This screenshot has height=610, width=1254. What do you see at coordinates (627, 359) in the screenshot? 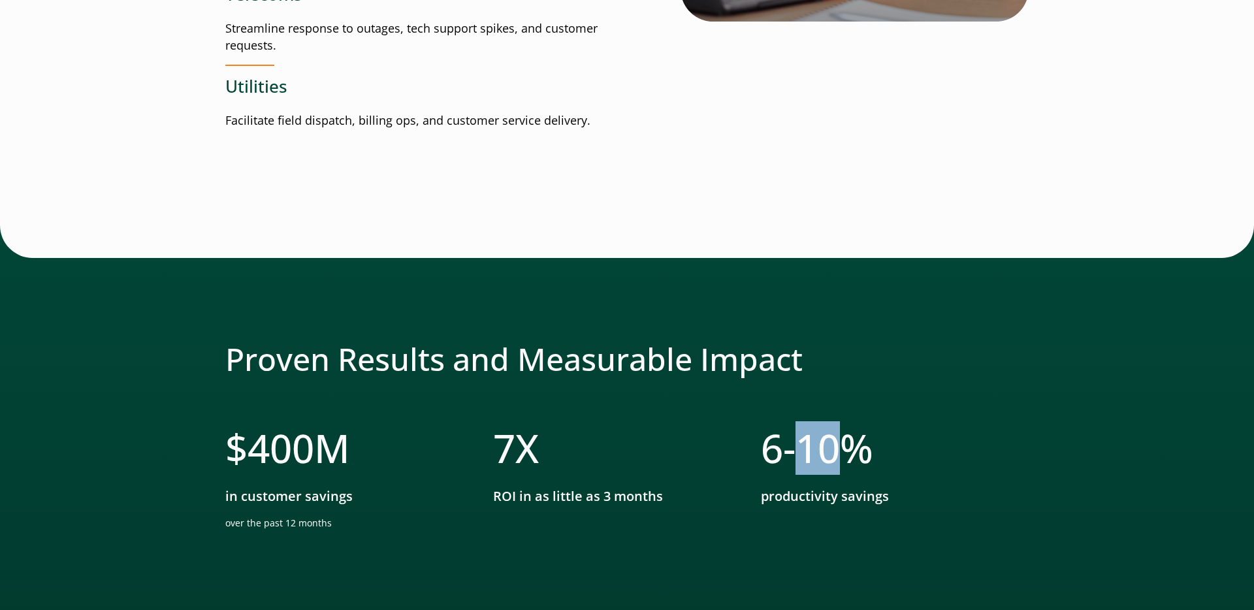
I see `h2: Proven Results and Measurable Impact` at bounding box center [627, 359].